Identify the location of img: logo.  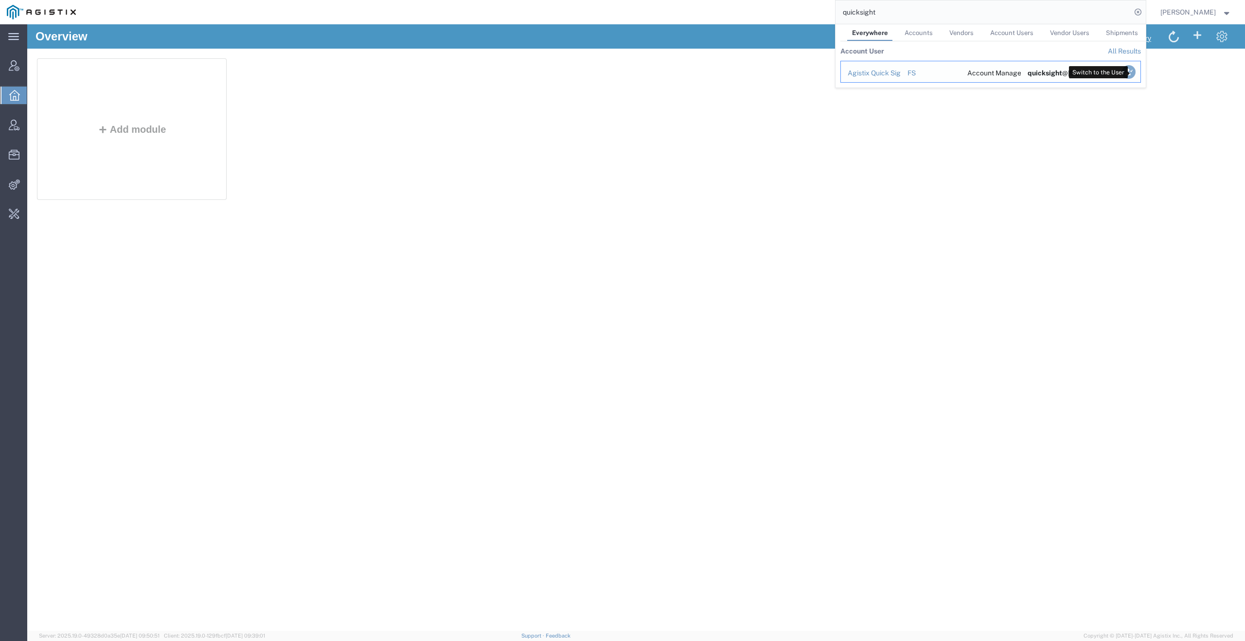
(41, 12).